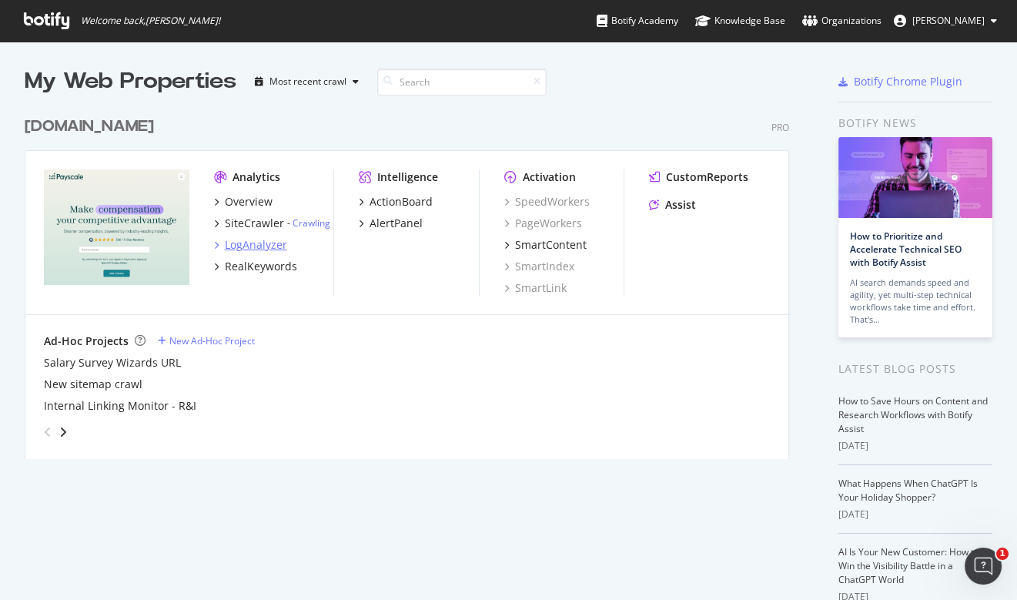 The width and height of the screenshot is (1017, 600). What do you see at coordinates (206, 340) in the screenshot?
I see `a: New Ad-Hoc Project` at bounding box center [206, 340].